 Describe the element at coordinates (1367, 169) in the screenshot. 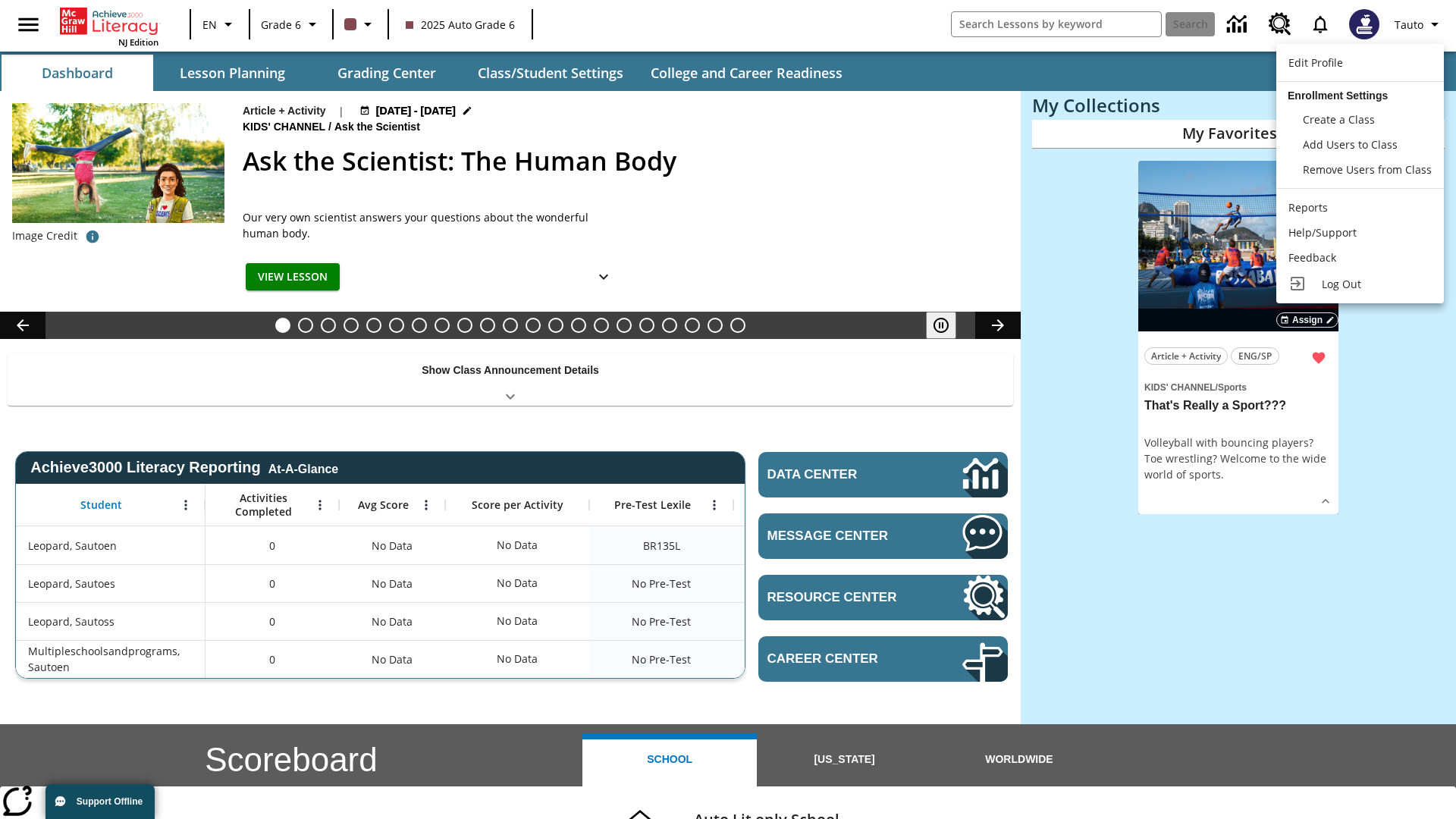

I see `span: Remove Users from Class` at that location.